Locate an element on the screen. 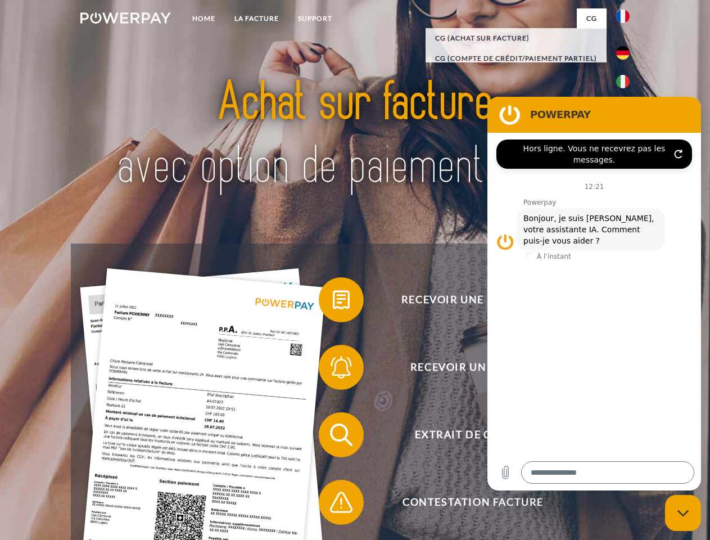  img: title-powerpay_fr.svg is located at coordinates (355, 134).